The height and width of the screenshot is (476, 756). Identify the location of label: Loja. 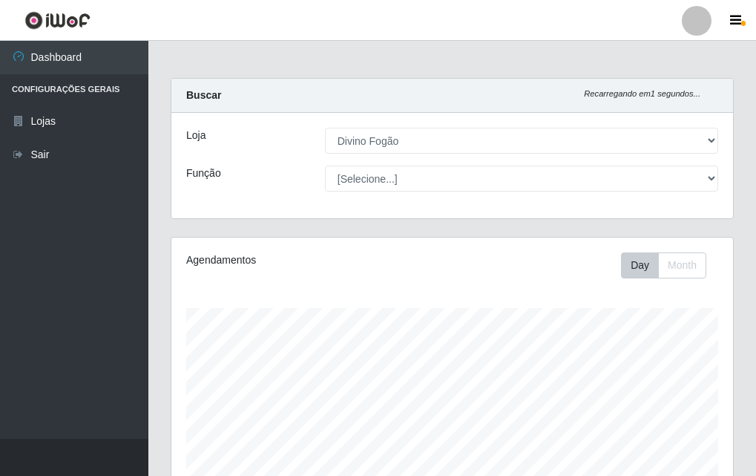
(196, 135).